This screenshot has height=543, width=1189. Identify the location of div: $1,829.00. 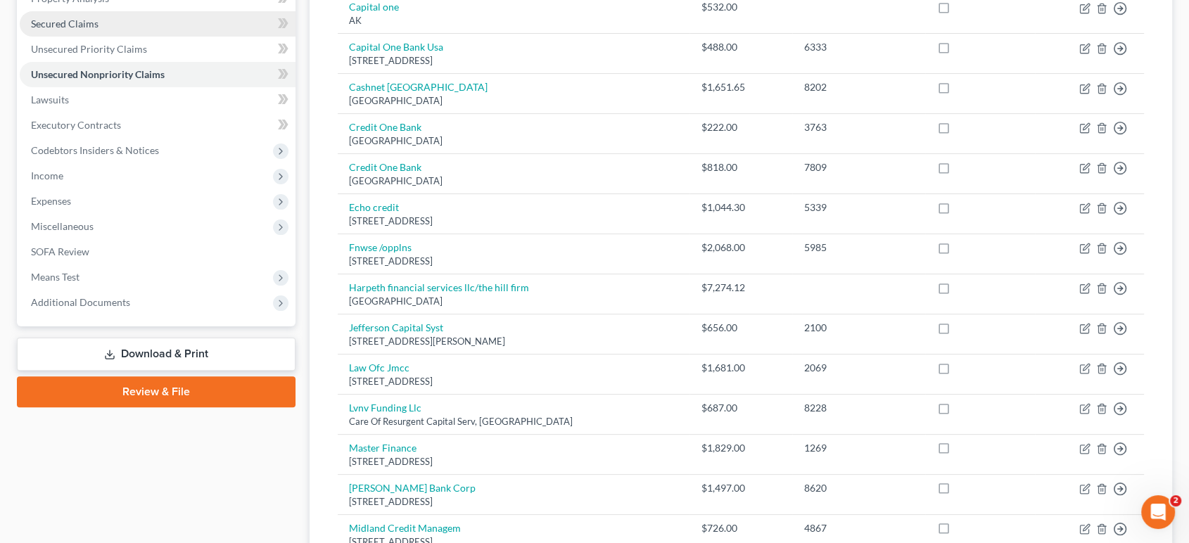
(741, 448).